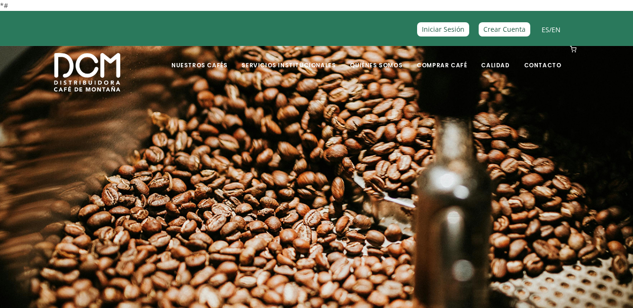 This screenshot has height=308, width=633. What do you see at coordinates (443, 29) in the screenshot?
I see `a: Iniciar Sesión` at bounding box center [443, 29].